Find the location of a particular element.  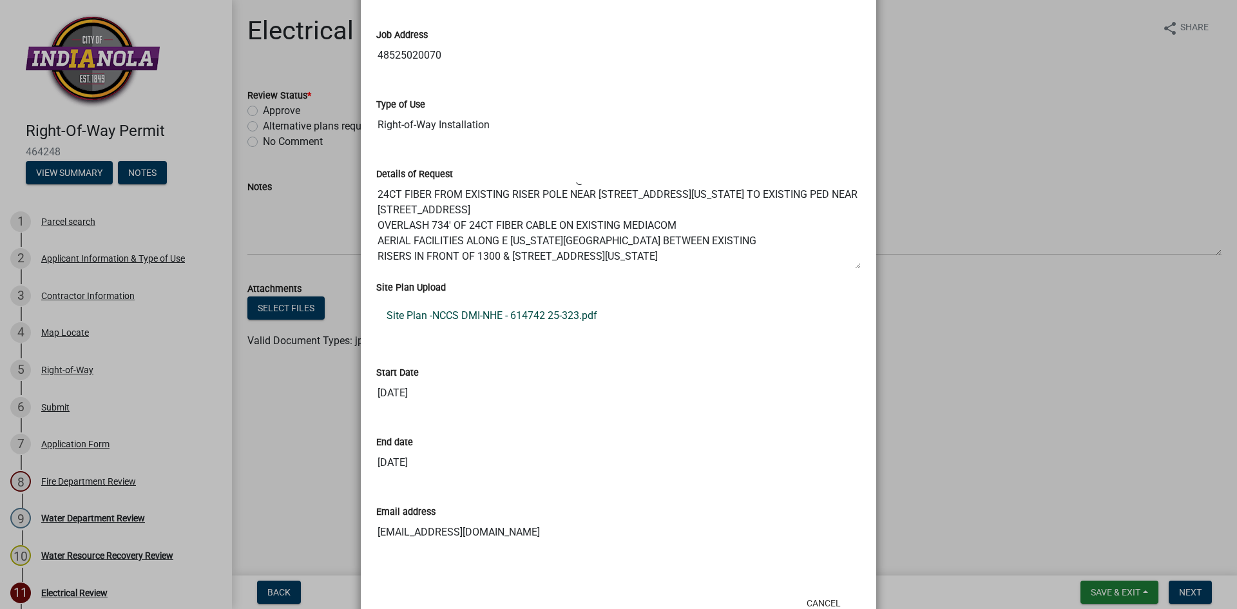

a: Site Plan -NCCS DMI-NHE - 614742 25-323.pdf is located at coordinates (618, 316).